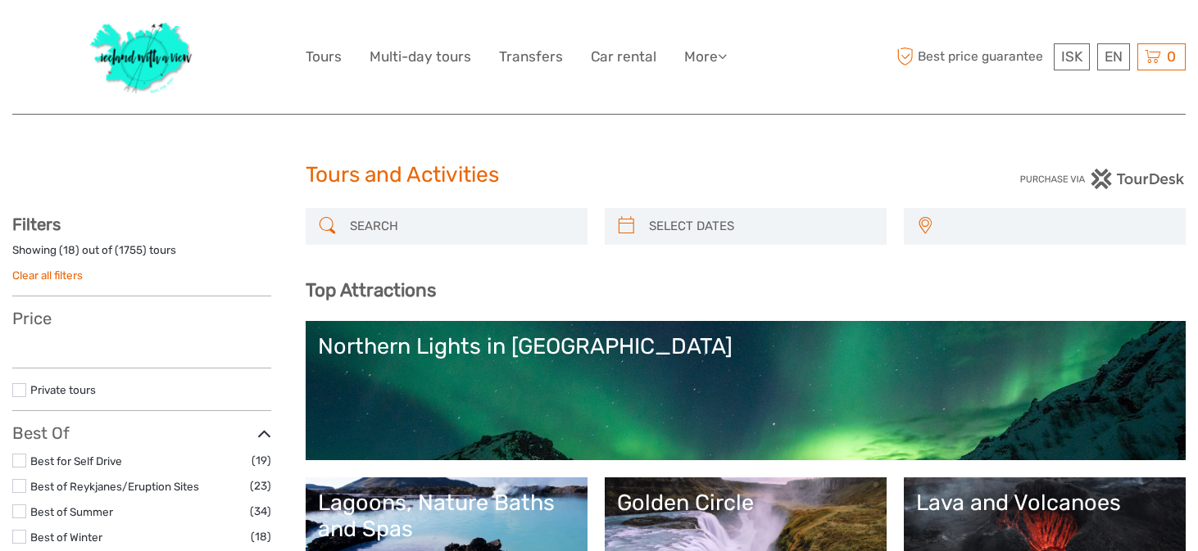 The image size is (1198, 551). I want to click on div: Lava and Volcanoes, so click(1044, 503).